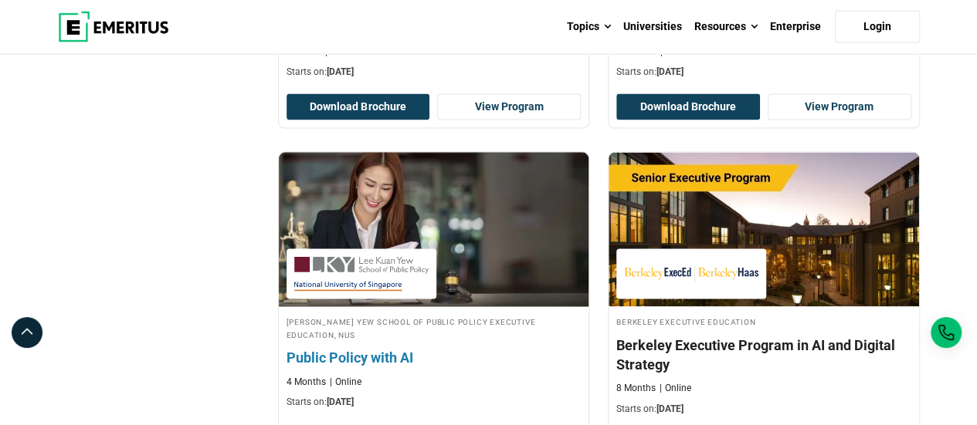 The width and height of the screenshot is (977, 425). Describe the element at coordinates (635, 388) in the screenshot. I see `p: 8 Months` at that location.